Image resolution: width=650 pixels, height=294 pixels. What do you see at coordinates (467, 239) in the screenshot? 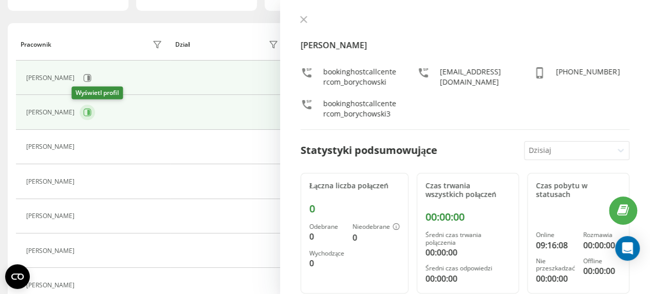
I see `div: Średni czas trwania połączenia` at bounding box center [467, 239].